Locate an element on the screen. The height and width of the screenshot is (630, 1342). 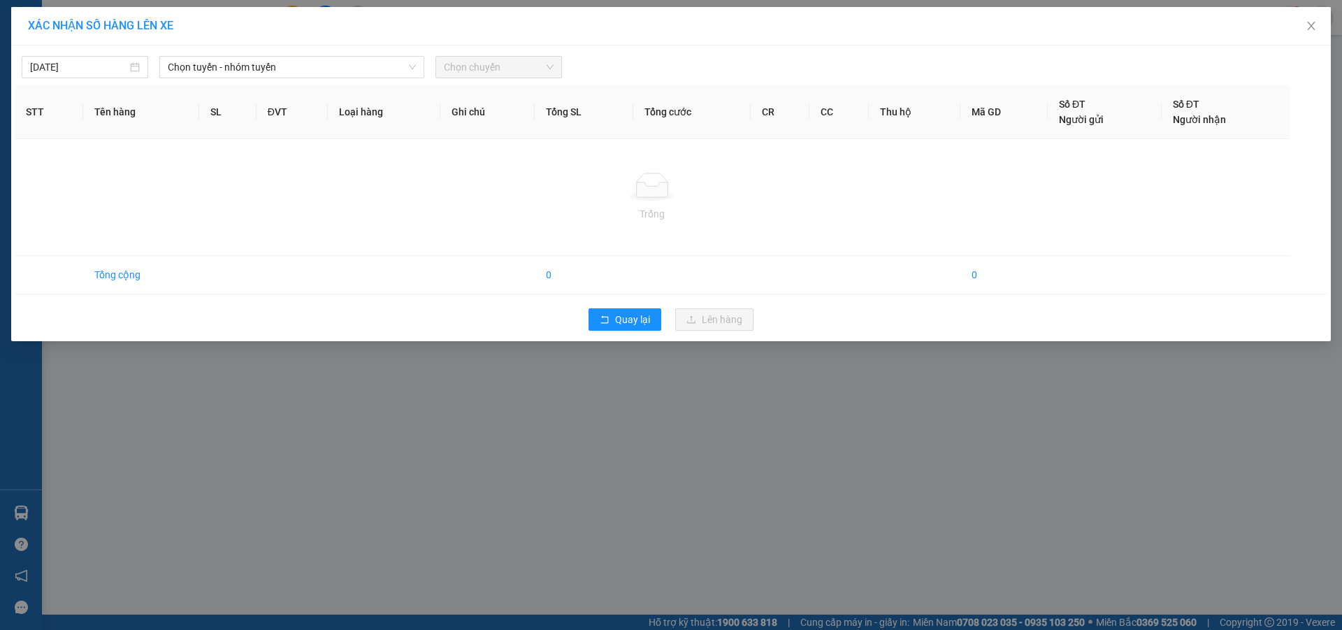
th: Thu hộ is located at coordinates (914, 112).